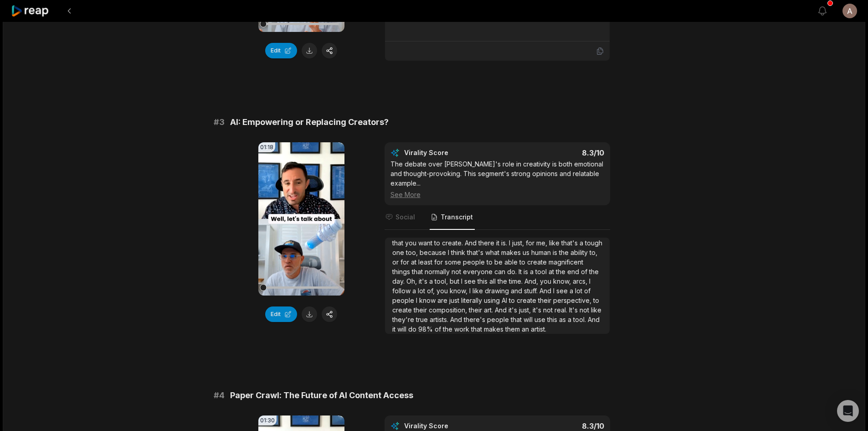 This screenshot has height=431, width=868. I want to click on span: them, so click(514, 329).